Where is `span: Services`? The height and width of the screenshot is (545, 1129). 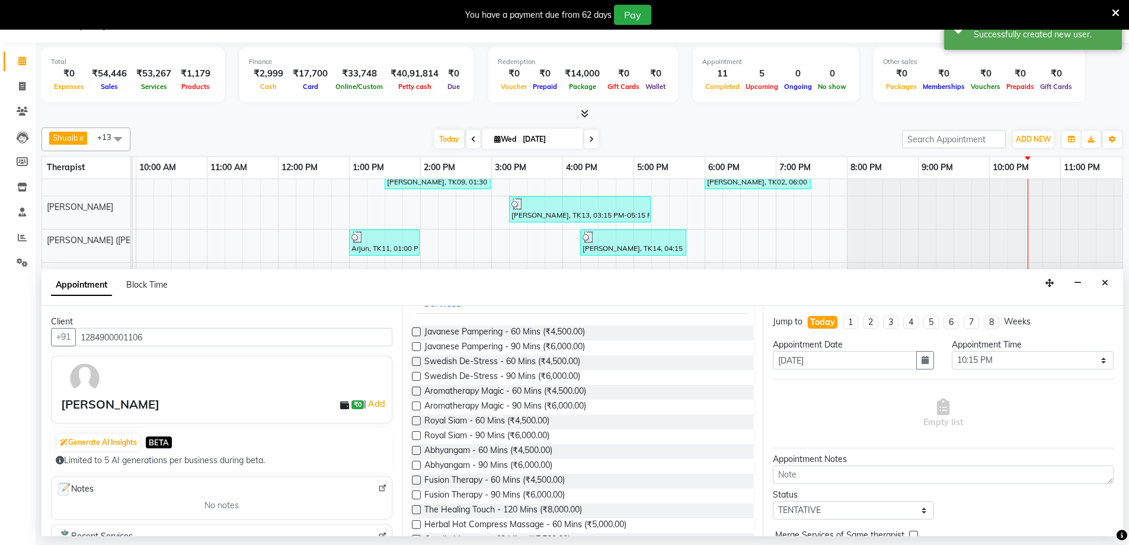
span: Services is located at coordinates (154, 87).